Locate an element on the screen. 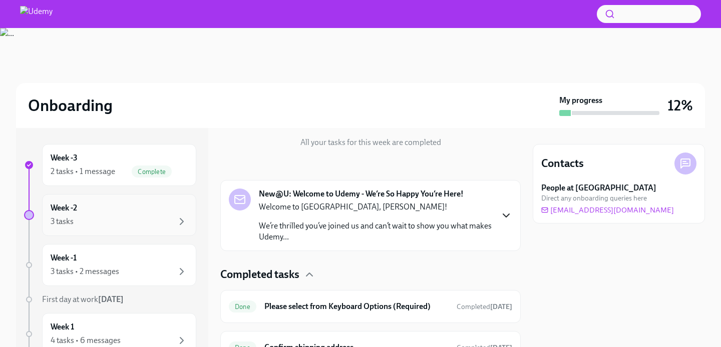 This screenshot has width=721, height=347. span: September 15th, 2025 16:29 is located at coordinates (484, 307).